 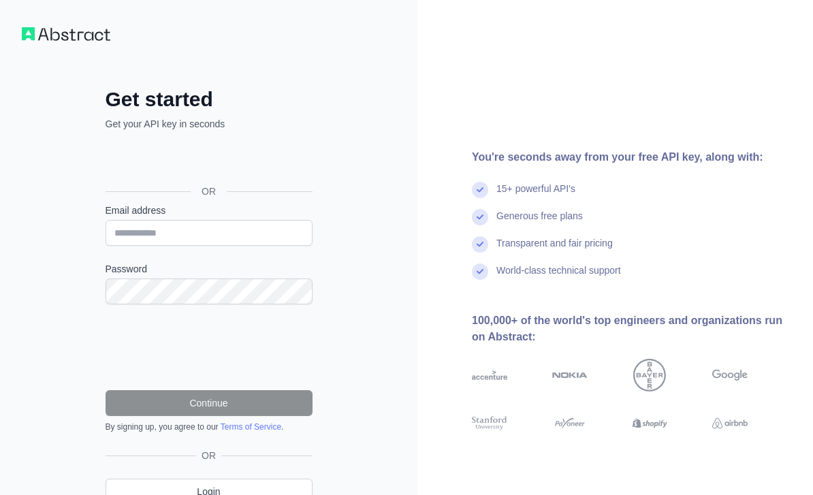 What do you see at coordinates (539, 223) in the screenshot?
I see `div: Generous free plans` at bounding box center [539, 223].